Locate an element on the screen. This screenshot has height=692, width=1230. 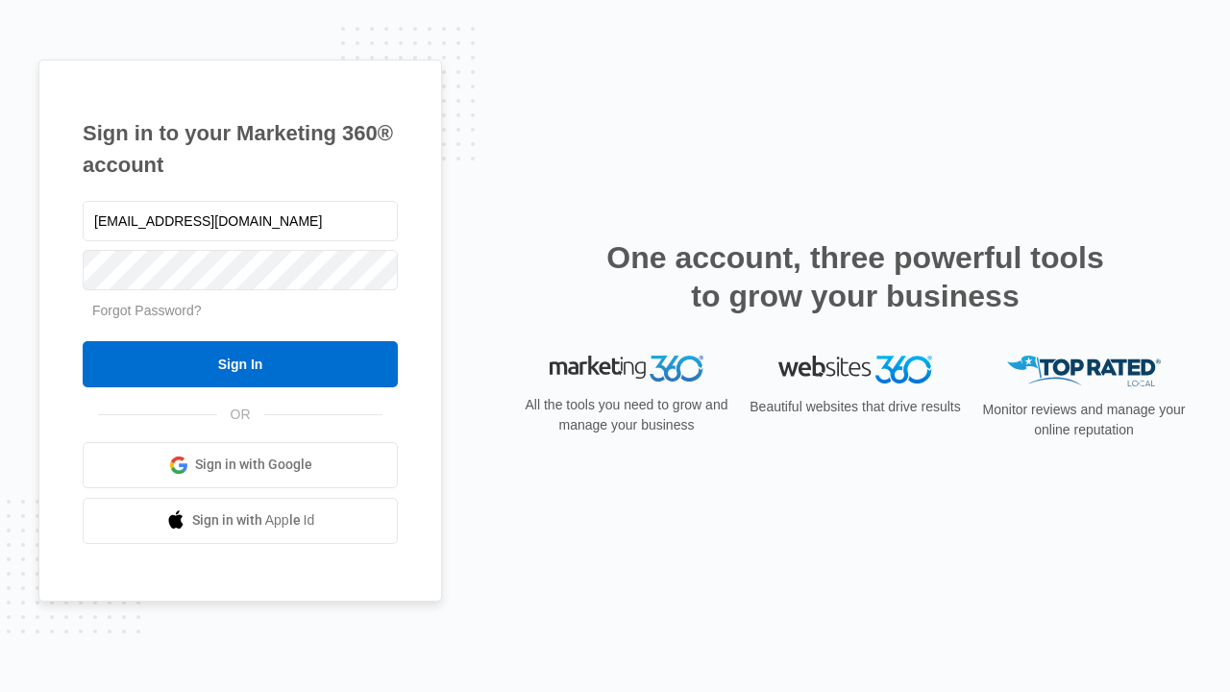
a: Sign in with Google is located at coordinates (240, 465).